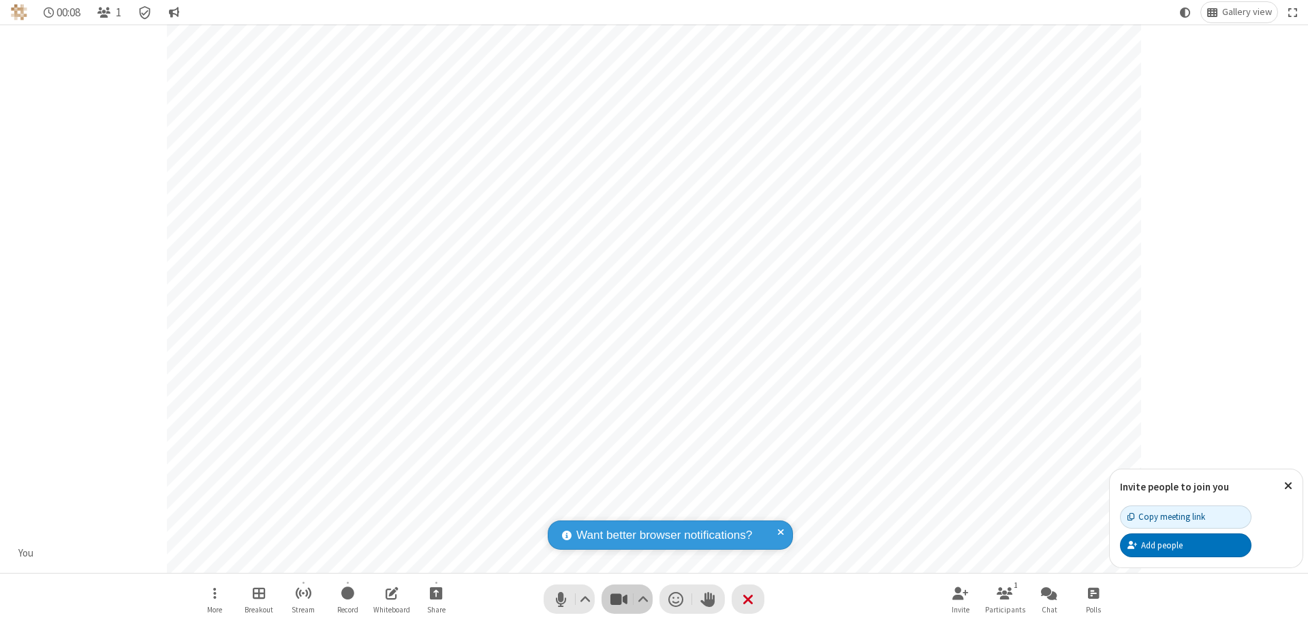 This screenshot has width=1308, height=624. What do you see at coordinates (62, 12) in the screenshot?
I see `div: Timer` at bounding box center [62, 12].